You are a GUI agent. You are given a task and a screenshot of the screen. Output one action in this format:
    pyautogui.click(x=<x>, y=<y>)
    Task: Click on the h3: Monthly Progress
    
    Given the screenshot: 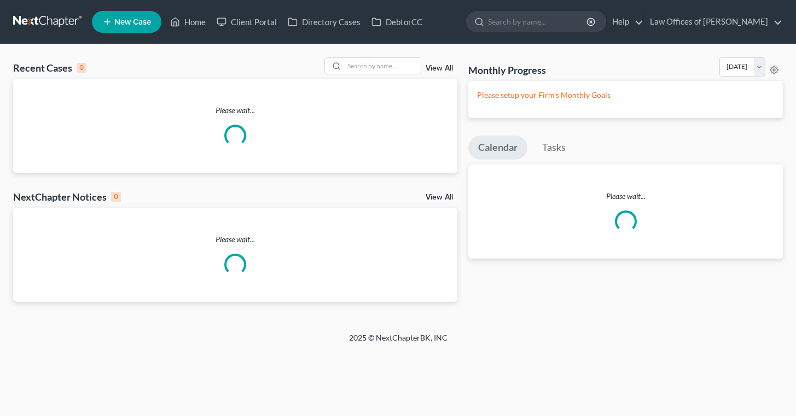 What is the action you would take?
    pyautogui.click(x=507, y=70)
    